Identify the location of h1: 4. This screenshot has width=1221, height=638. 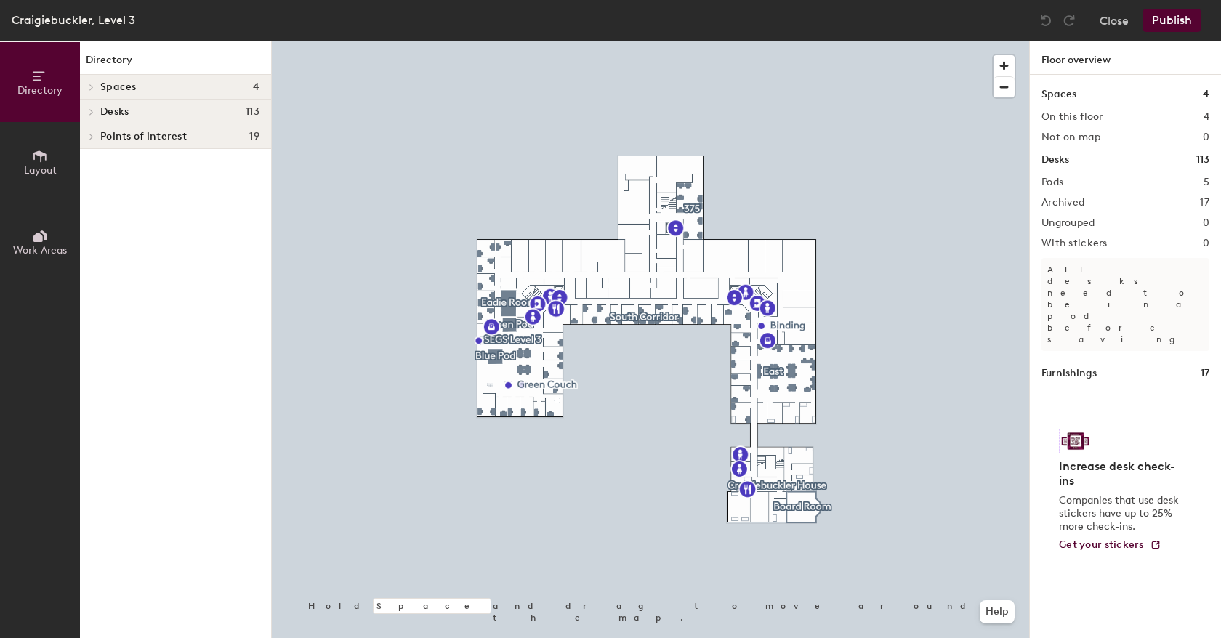
(1205, 94).